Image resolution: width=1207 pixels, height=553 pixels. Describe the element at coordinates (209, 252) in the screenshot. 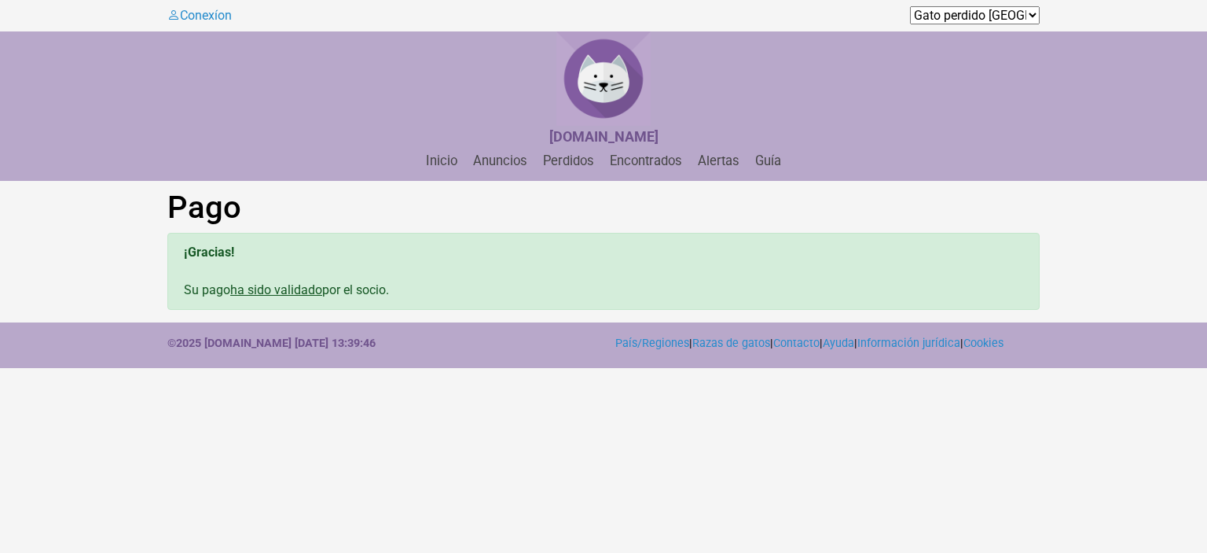

I see `b: ¡Gracias!` at that location.